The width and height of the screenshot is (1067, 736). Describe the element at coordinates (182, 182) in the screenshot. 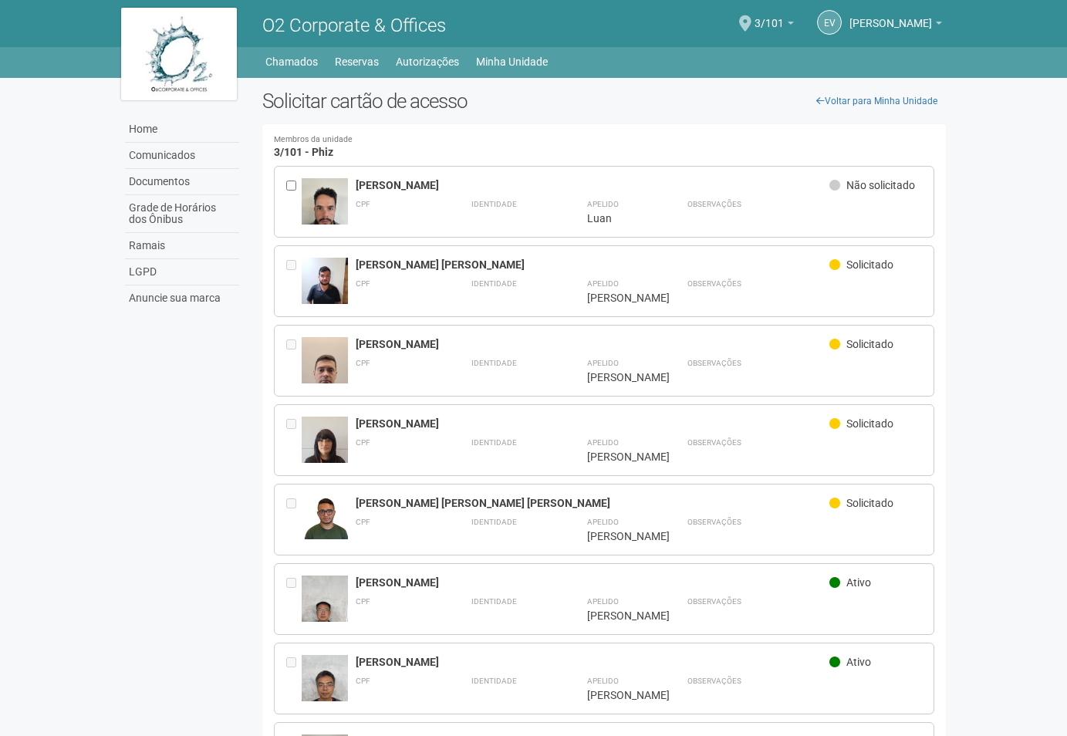

I see `a: Documentos` at that location.